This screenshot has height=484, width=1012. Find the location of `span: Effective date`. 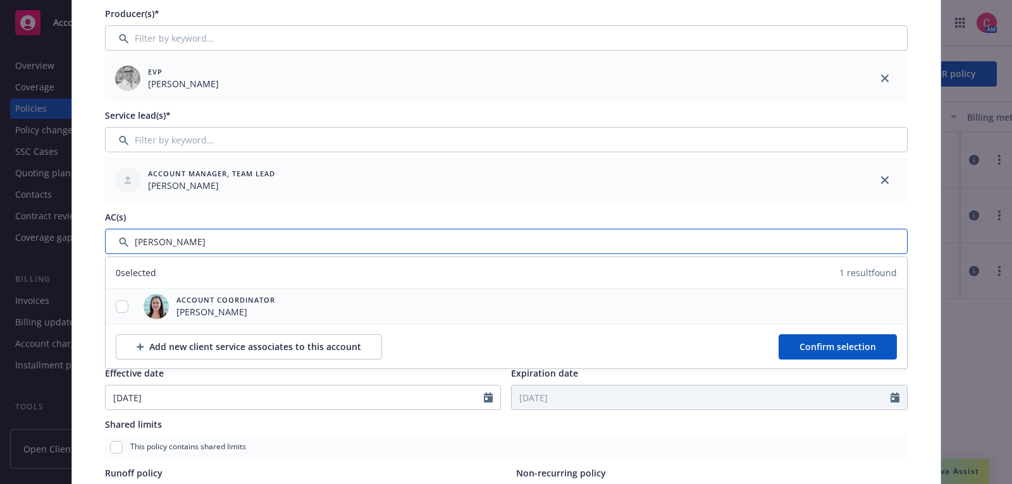

span: Effective date is located at coordinates (134, 373).